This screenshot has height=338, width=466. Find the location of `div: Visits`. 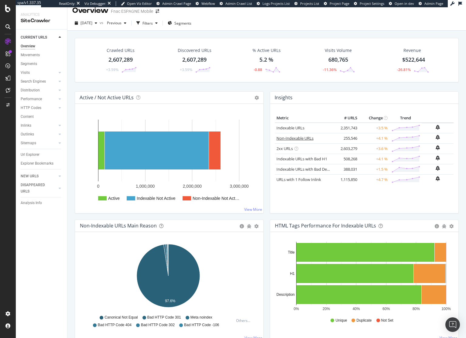

div: Visits is located at coordinates (25, 73).